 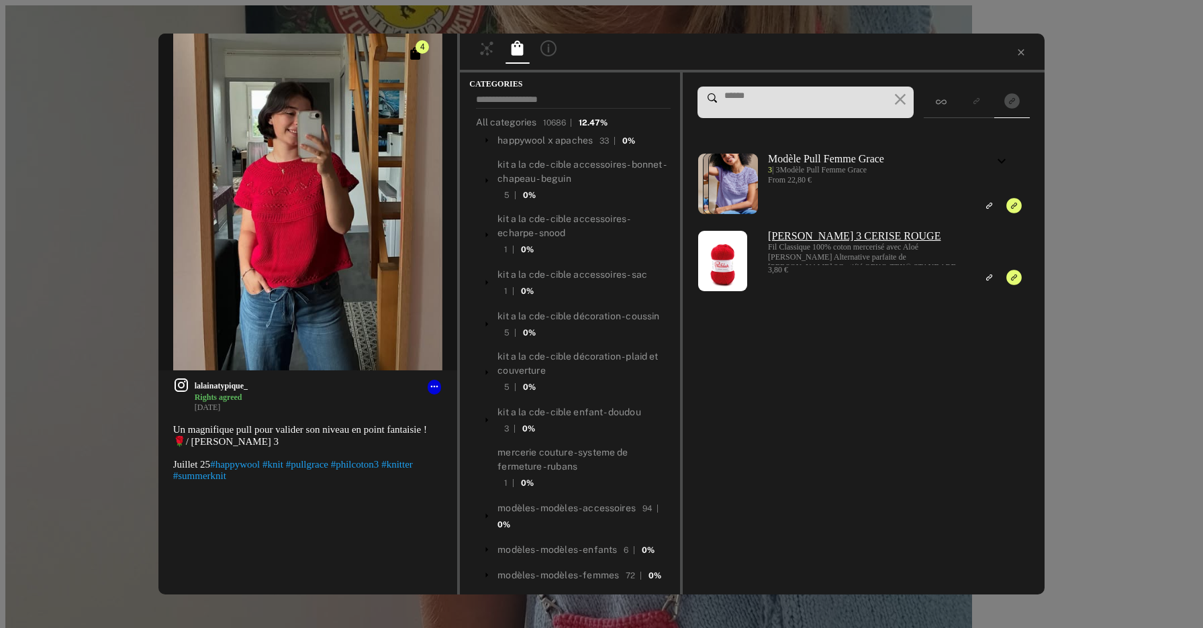 I want to click on div: 33 |, so click(x=608, y=141).